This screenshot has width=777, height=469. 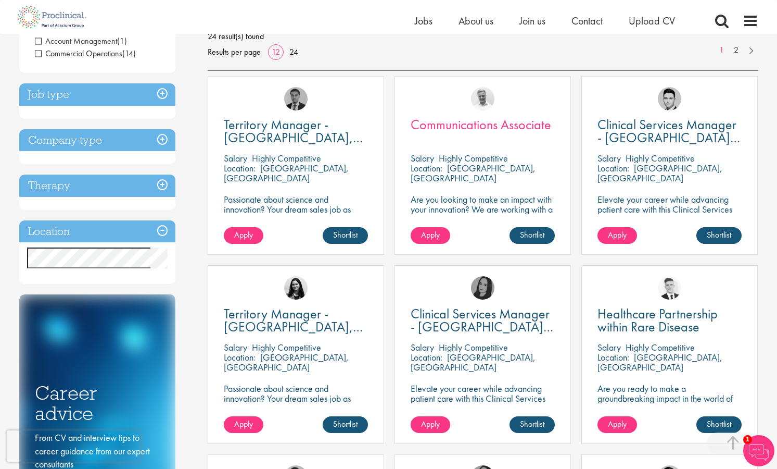 I want to click on img: Chatbot, so click(x=759, y=450).